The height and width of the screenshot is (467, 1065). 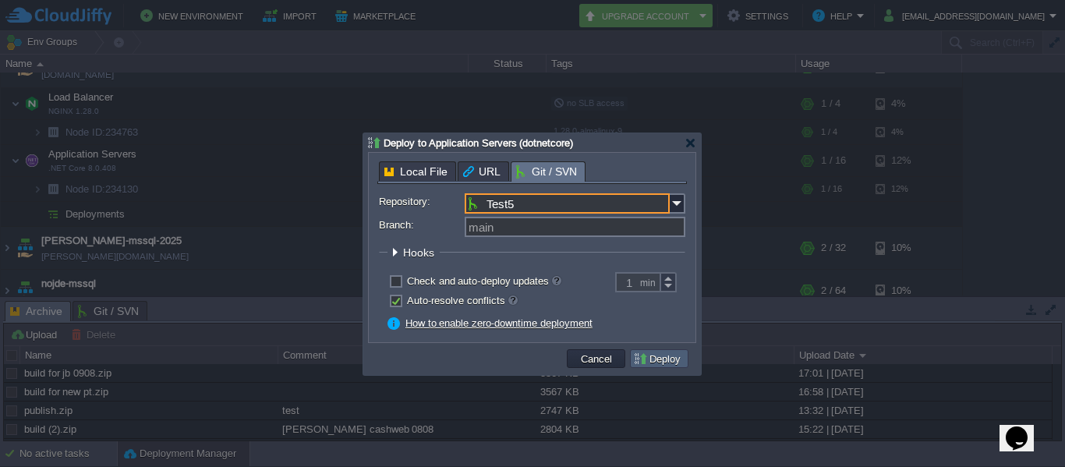 I want to click on button: Deploy, so click(x=659, y=359).